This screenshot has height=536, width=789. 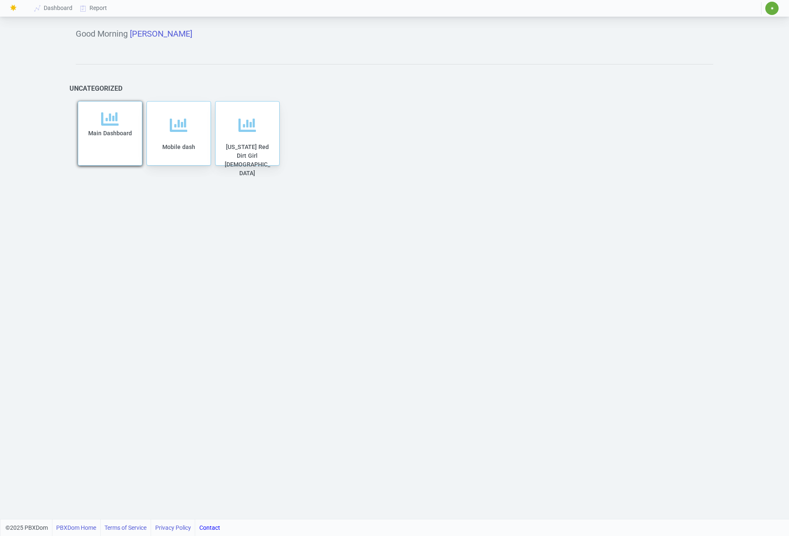 I want to click on a: Logo, so click(x=15, y=8).